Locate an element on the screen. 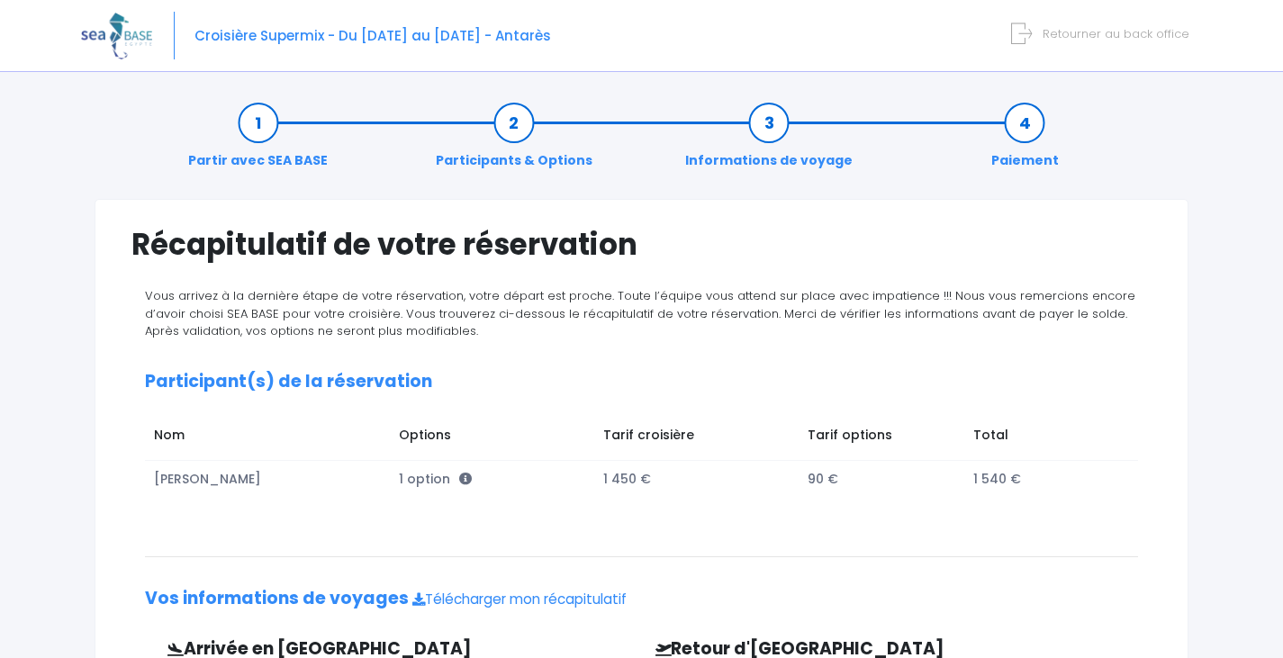 The width and height of the screenshot is (1283, 658). a: Partir avec SEA BASE is located at coordinates (258, 141).